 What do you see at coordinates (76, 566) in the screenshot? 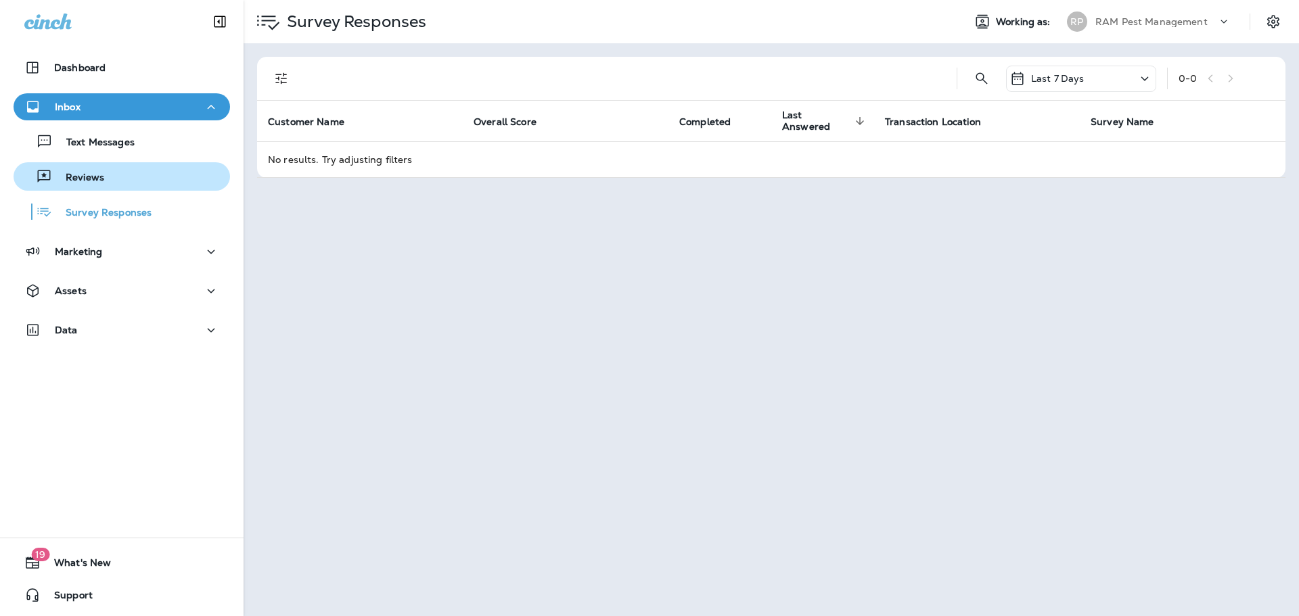
I see `span: What's New` at bounding box center [76, 566].